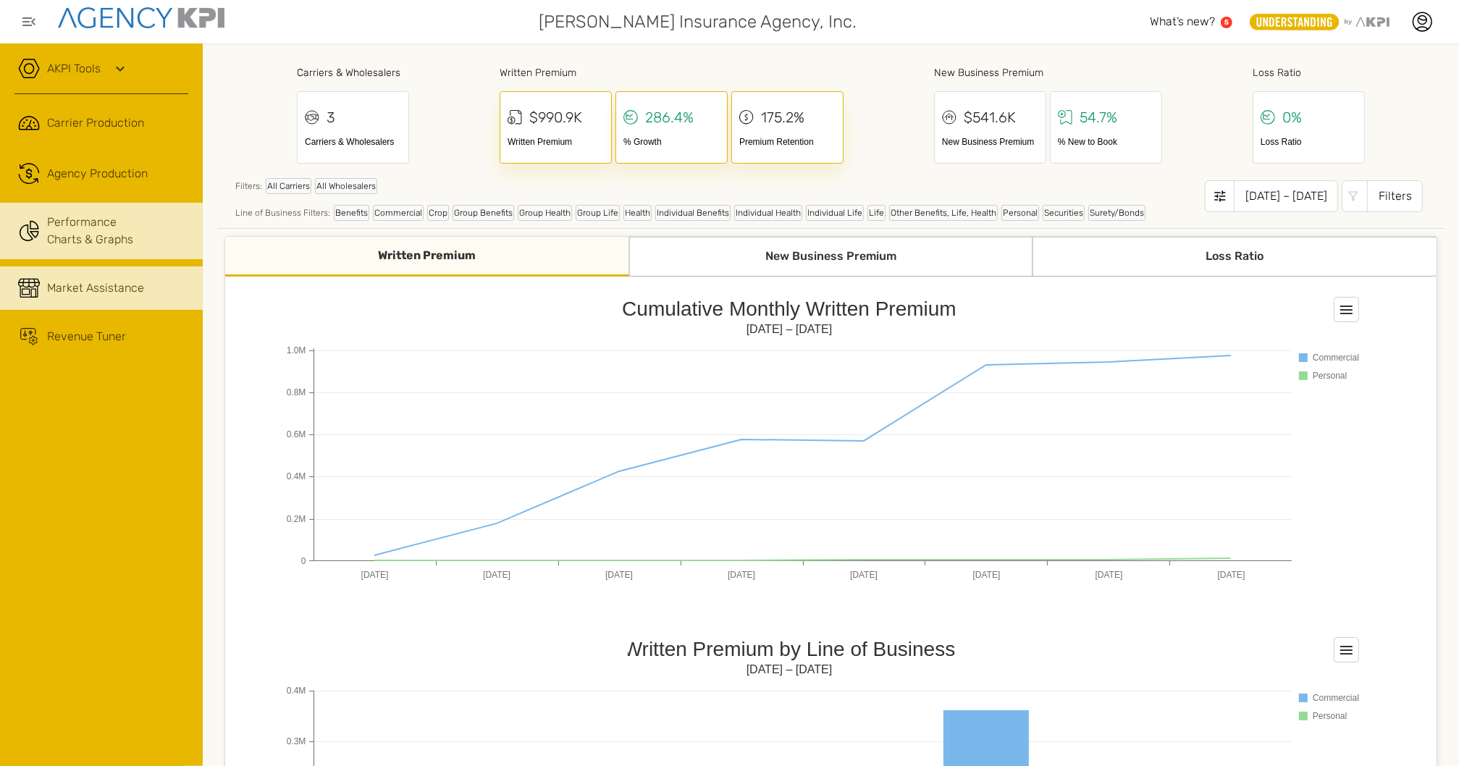  What do you see at coordinates (86, 337) in the screenshot?
I see `div: Revenue Tuner` at bounding box center [86, 337].